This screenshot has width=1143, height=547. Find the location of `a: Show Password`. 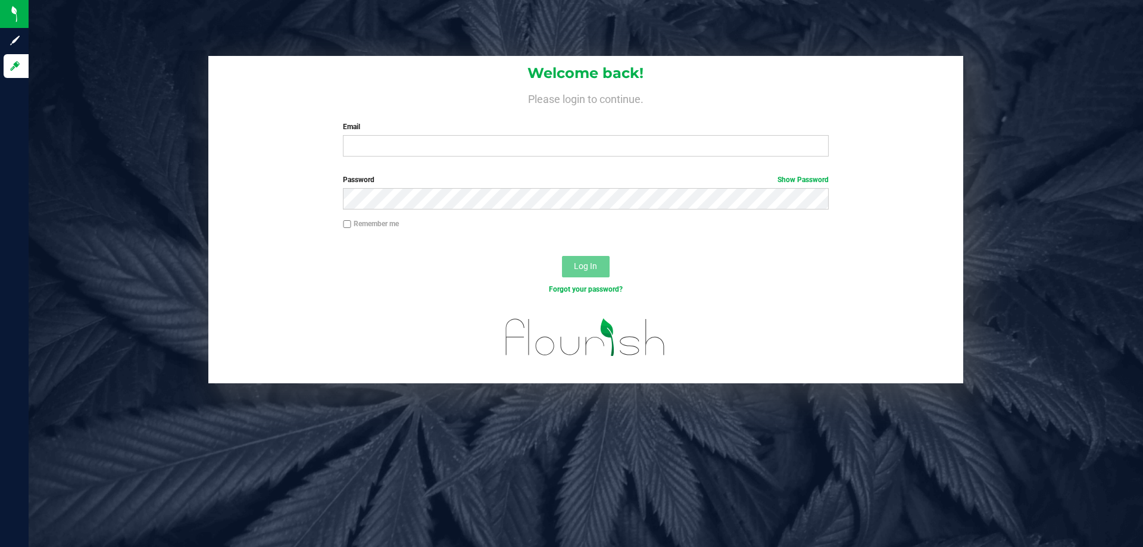

a: Show Password is located at coordinates (803, 180).